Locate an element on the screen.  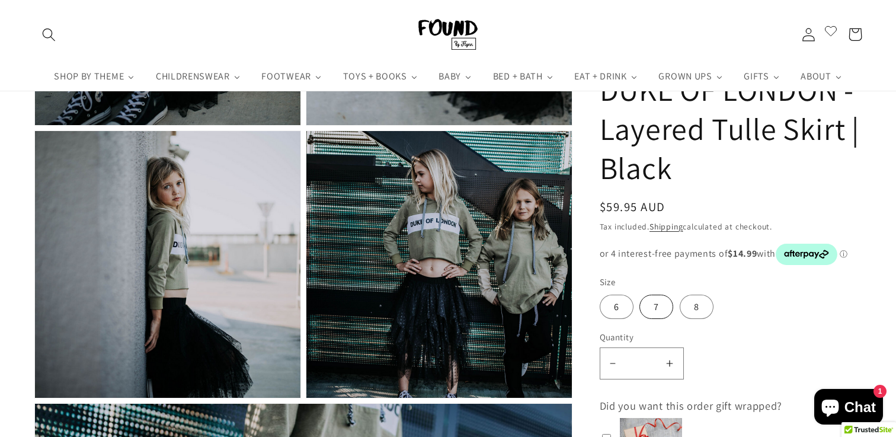
a: GIFTS is located at coordinates (762, 76).